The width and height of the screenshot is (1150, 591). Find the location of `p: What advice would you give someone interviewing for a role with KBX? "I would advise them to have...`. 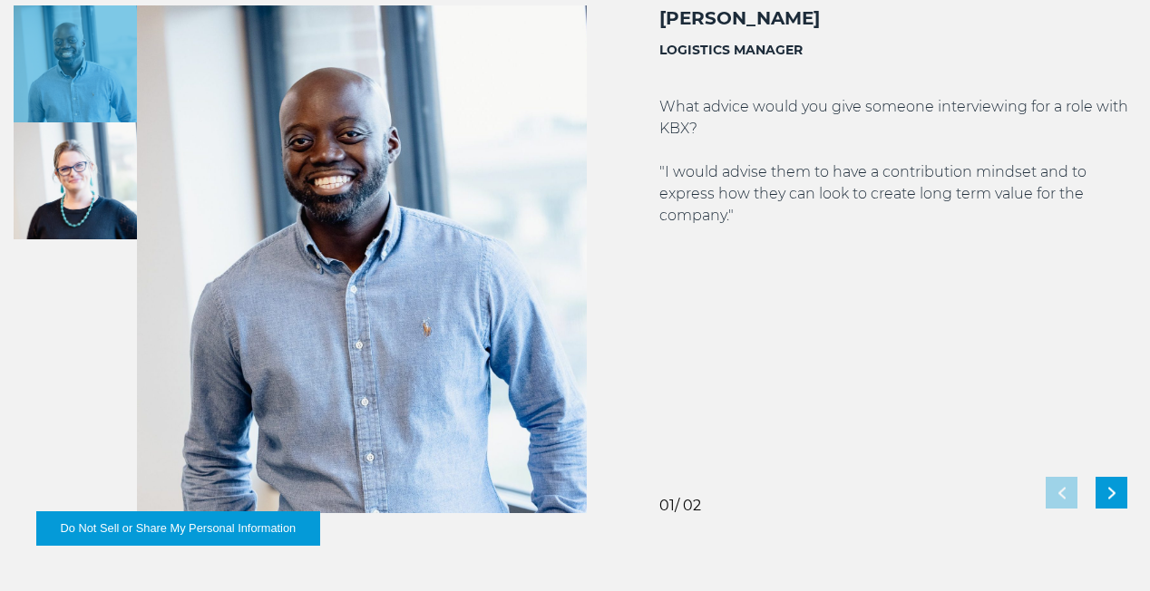

p: What advice would you give someone interviewing for a role with KBX? "I would advise them to have... is located at coordinates (898, 161).